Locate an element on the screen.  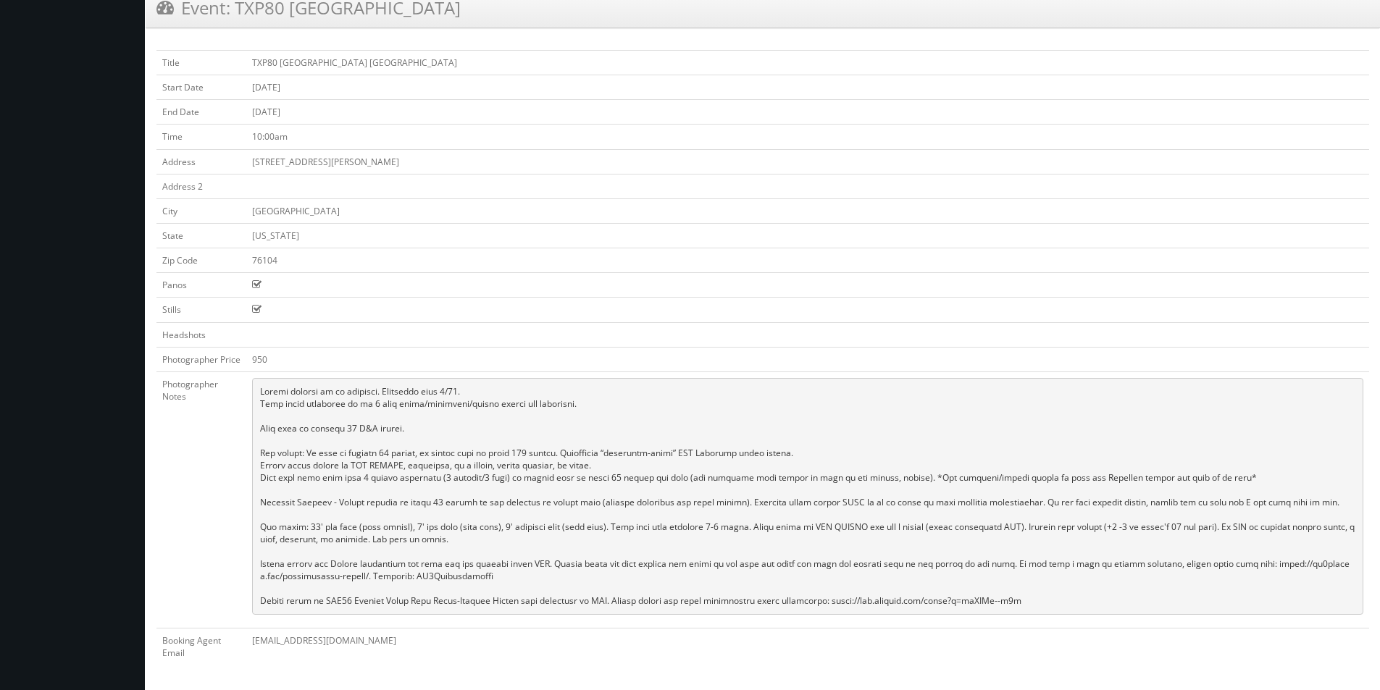
td: Time is located at coordinates (201, 137).